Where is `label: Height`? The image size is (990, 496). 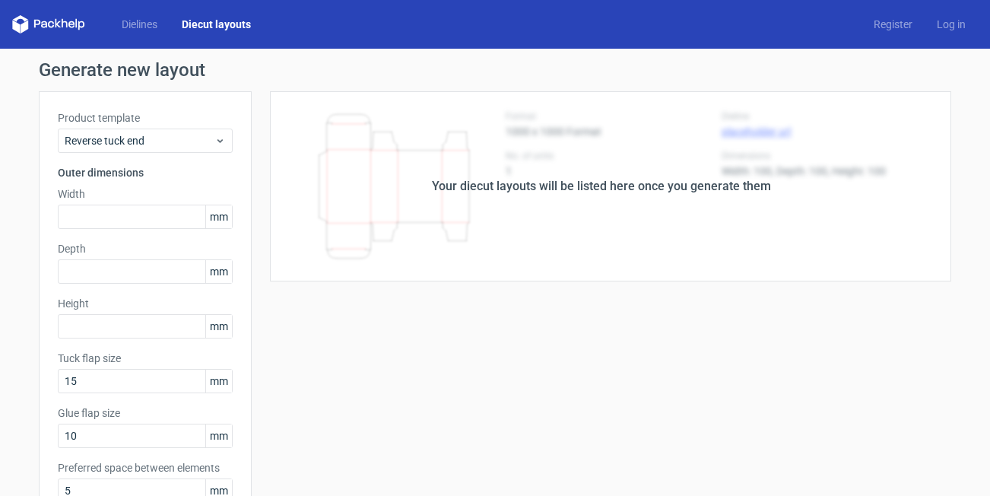 label: Height is located at coordinates (145, 303).